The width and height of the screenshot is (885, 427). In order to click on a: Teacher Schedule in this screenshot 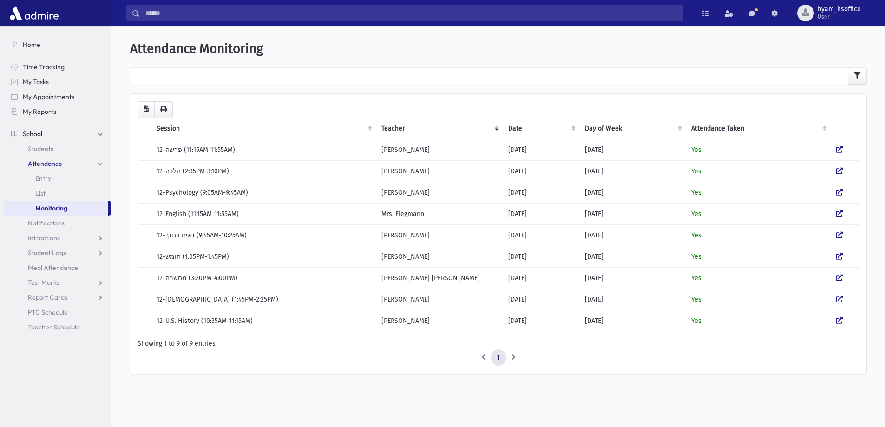, I will do `click(57, 327)`.